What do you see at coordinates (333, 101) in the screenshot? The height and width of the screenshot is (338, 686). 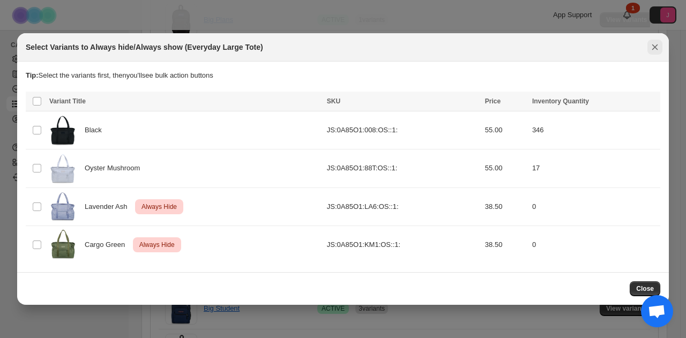 I see `span: SKU` at bounding box center [333, 101].